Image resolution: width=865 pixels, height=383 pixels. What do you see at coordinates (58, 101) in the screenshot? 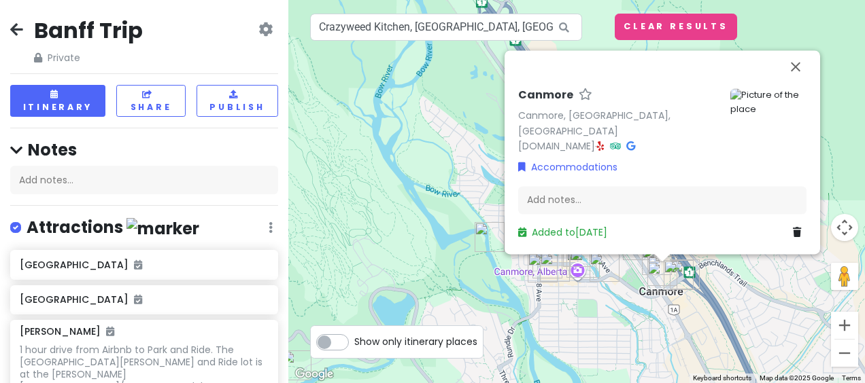
I see `button: Itinerary` at bounding box center [58, 101].